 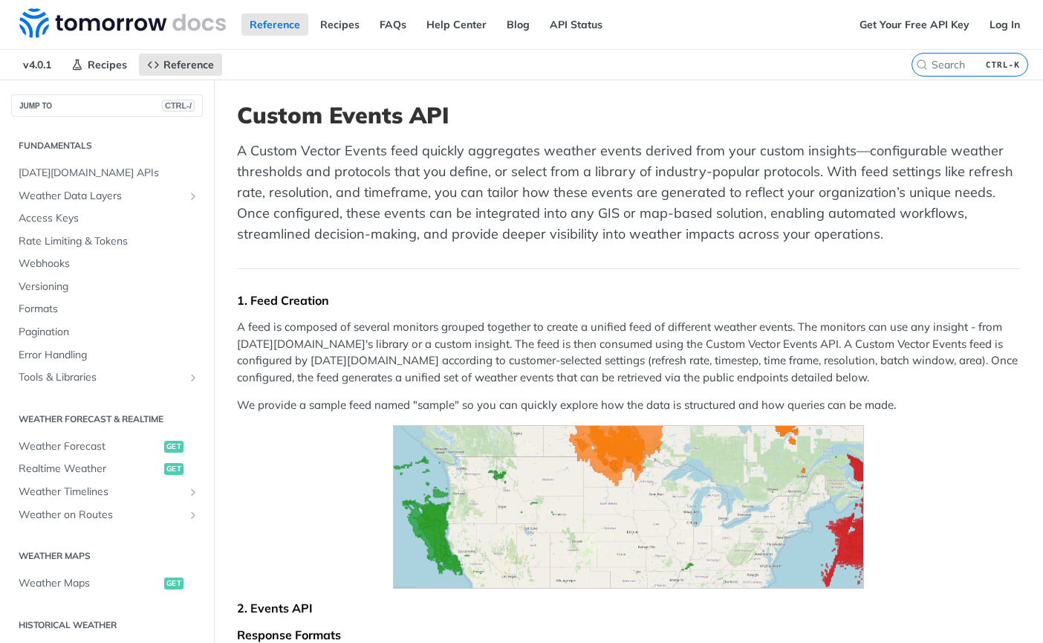 I want to click on p: A Custom Vector Events feed quickly aggregates weather events derived from your custom insights—c..., so click(x=629, y=192).